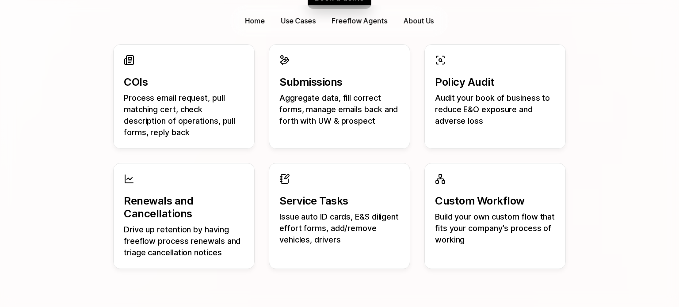 The width and height of the screenshot is (679, 307). I want to click on a: Freeflow Agents, so click(359, 21).